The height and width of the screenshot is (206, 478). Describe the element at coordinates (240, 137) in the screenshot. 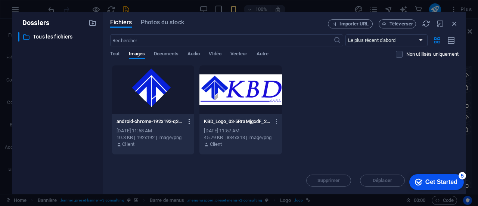

I see `div: 45.79 KB | 834x313 | image/png` at that location.